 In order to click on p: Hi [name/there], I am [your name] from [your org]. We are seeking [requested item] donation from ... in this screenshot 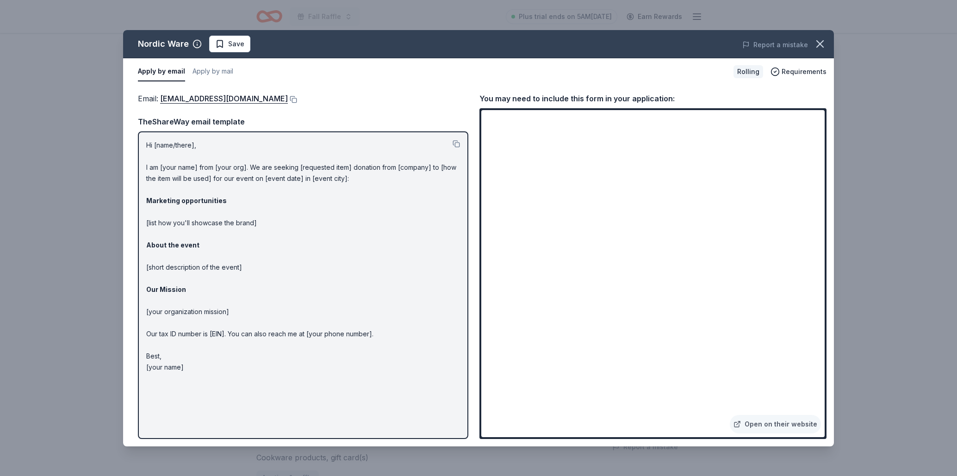, I will do `click(303, 256)`.